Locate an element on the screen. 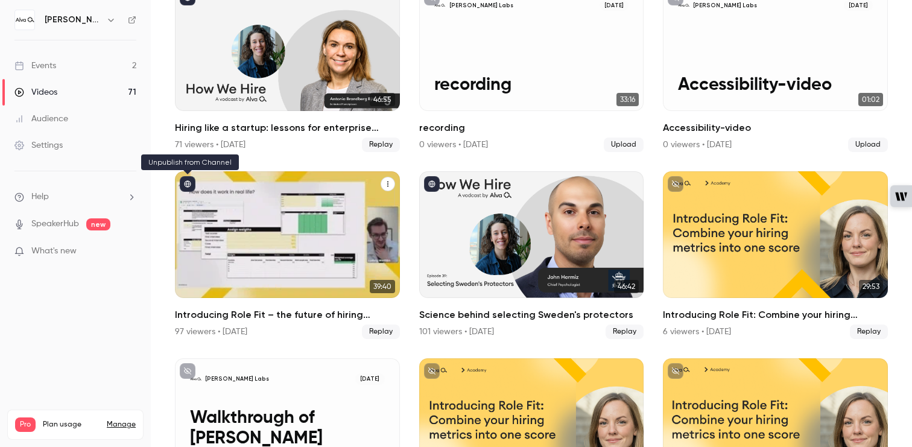 This screenshot has height=447, width=912. div: Videos is located at coordinates (36, 92).